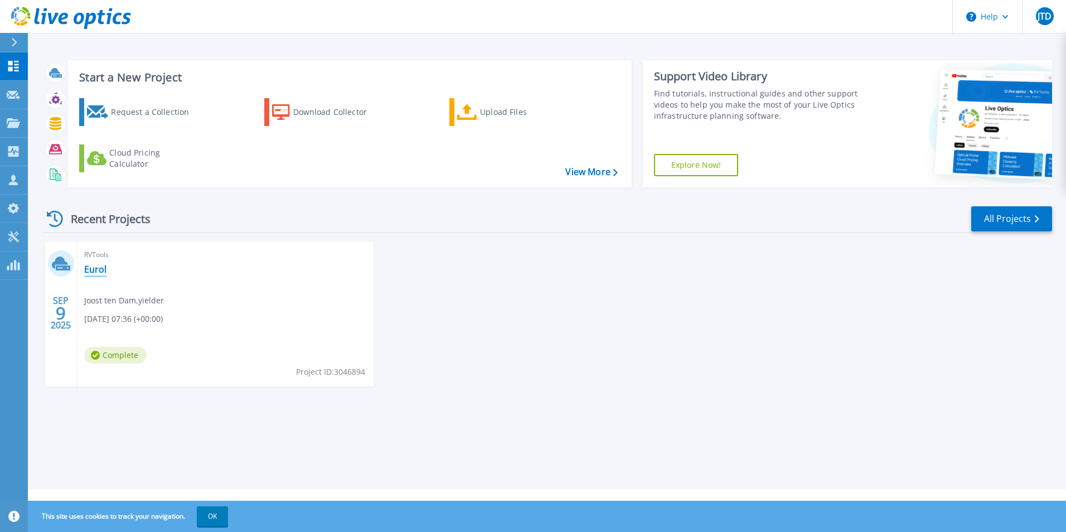 The width and height of the screenshot is (1066, 532). What do you see at coordinates (326, 112) in the screenshot?
I see `a: Download Collector` at bounding box center [326, 112].